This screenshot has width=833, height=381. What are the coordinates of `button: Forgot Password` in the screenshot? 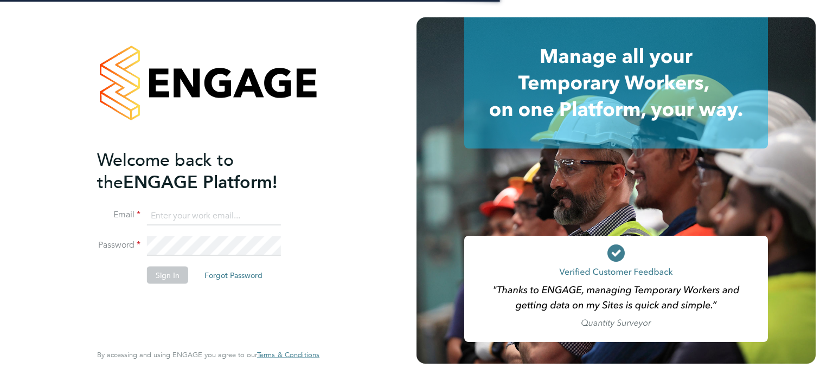 It's located at (233, 276).